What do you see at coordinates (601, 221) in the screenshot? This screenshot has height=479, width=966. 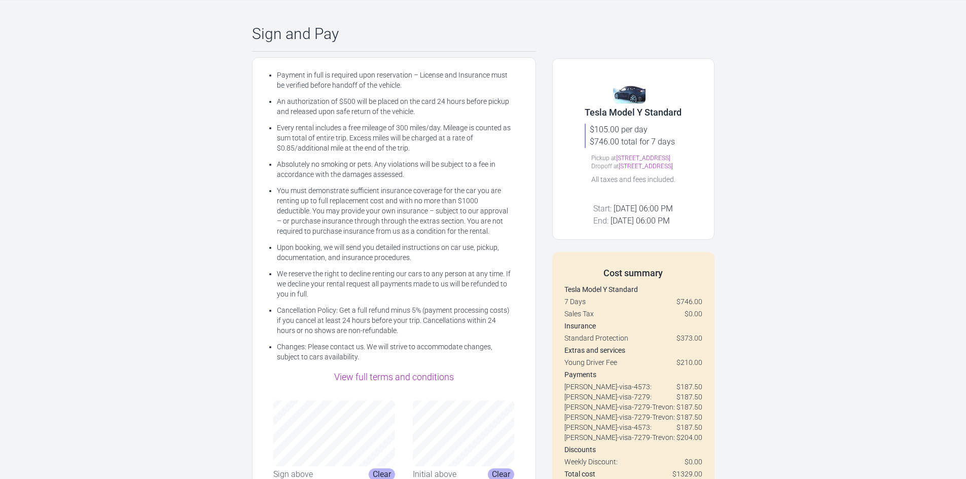 I see `span: End:` at bounding box center [601, 221].